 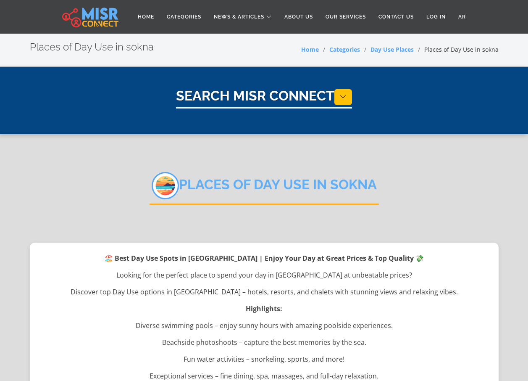 I want to click on p: Diverse swimming pools – enjoy sunny hours with amazing poolside experiences., so click(x=264, y=325).